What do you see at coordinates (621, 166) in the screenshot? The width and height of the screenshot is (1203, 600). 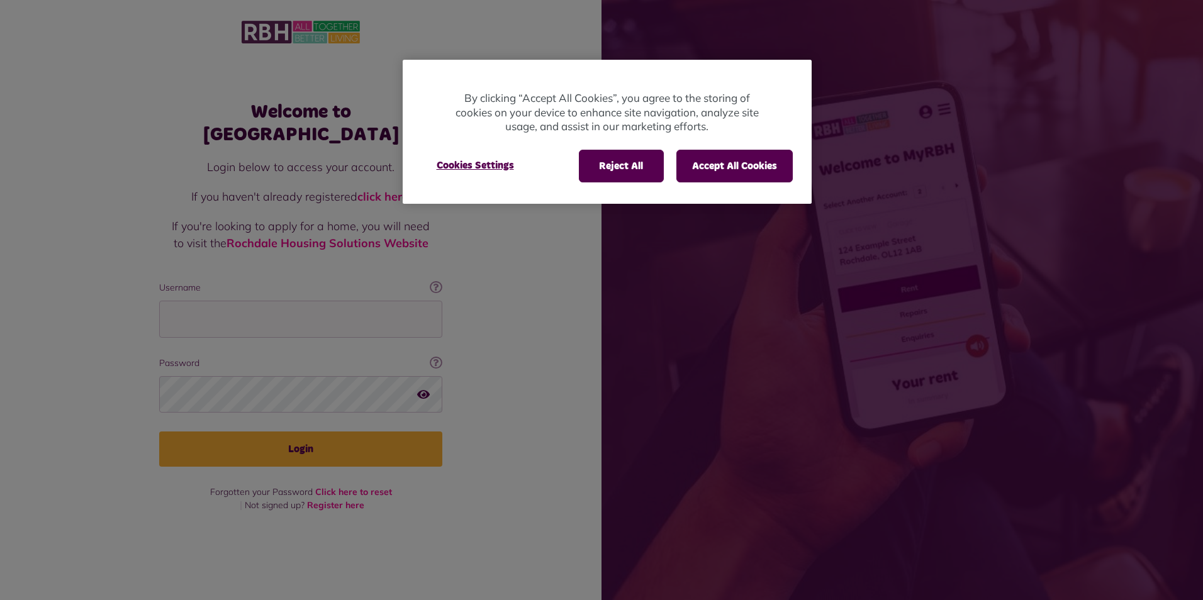 I see `button: Reject All` at bounding box center [621, 166].